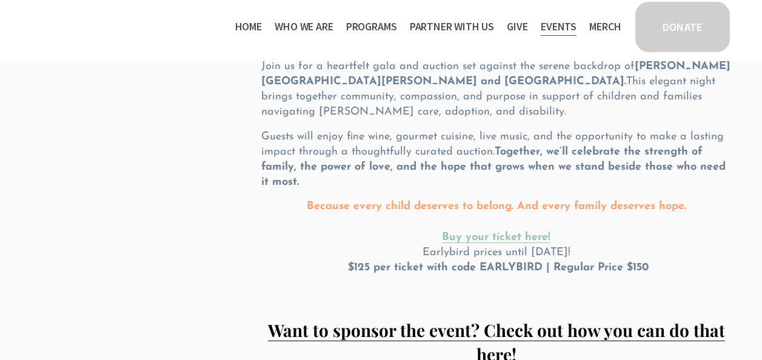 The width and height of the screenshot is (762, 360). Describe the element at coordinates (496, 237) in the screenshot. I see `strong: Buy your ticket here!` at that location.